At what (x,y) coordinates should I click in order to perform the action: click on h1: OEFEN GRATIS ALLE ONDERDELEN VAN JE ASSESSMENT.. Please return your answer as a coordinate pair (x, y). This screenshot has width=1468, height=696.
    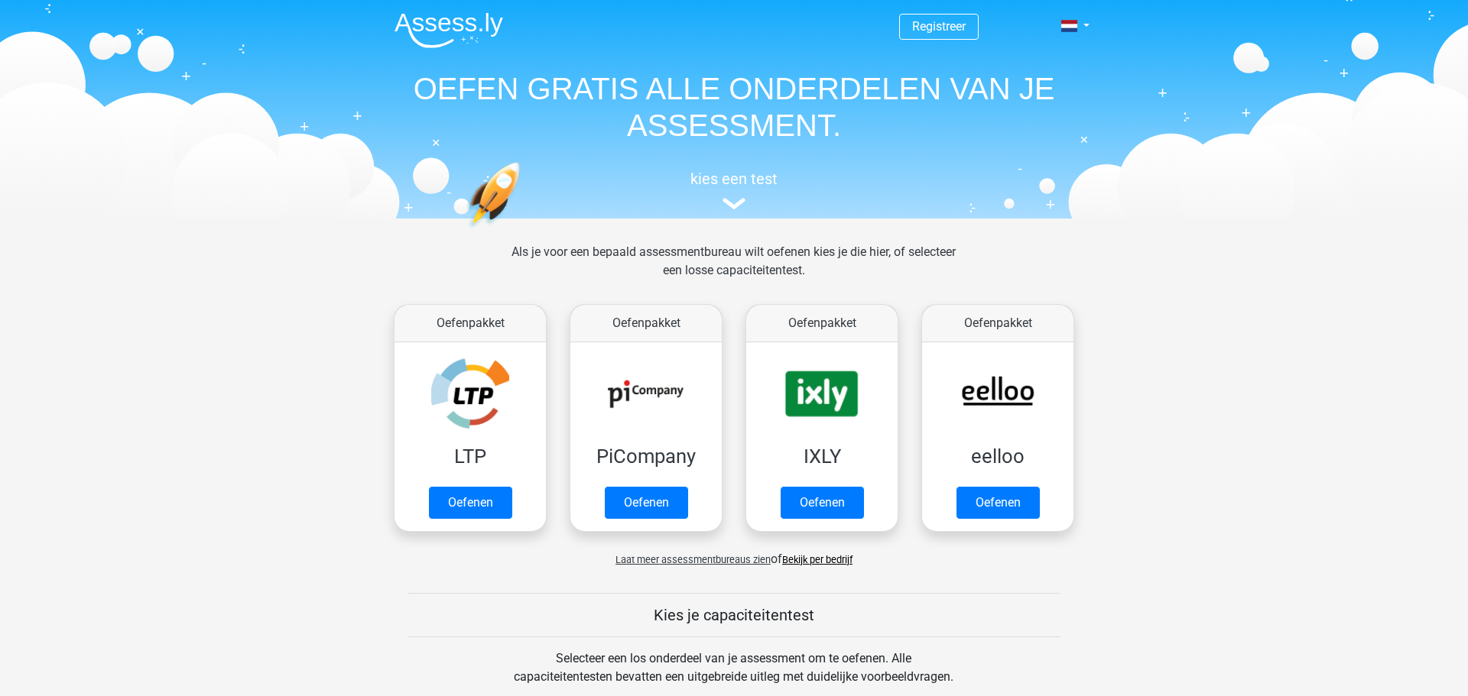
    Looking at the image, I should click on (734, 107).